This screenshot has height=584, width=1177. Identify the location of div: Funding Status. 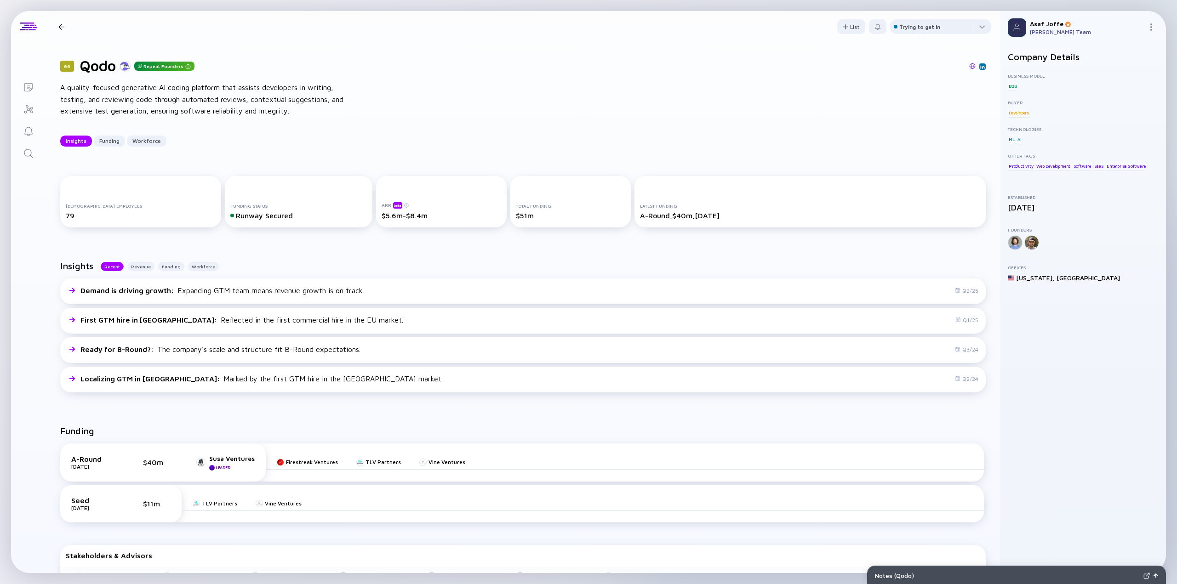
(298, 206).